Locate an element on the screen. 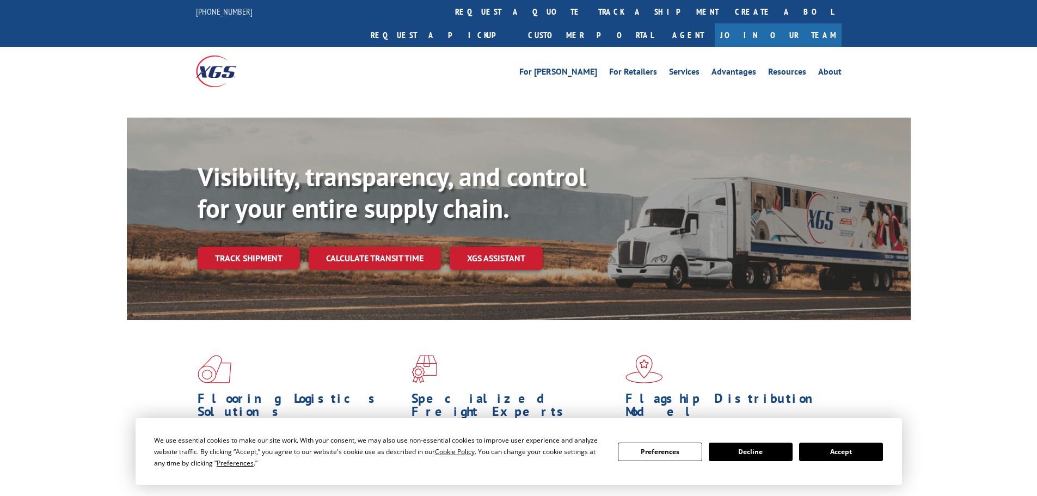 The width and height of the screenshot is (1037, 496). div: We use essential cookies to make our site work. With your consent, we may also use non-essential ... is located at coordinates (379, 451).